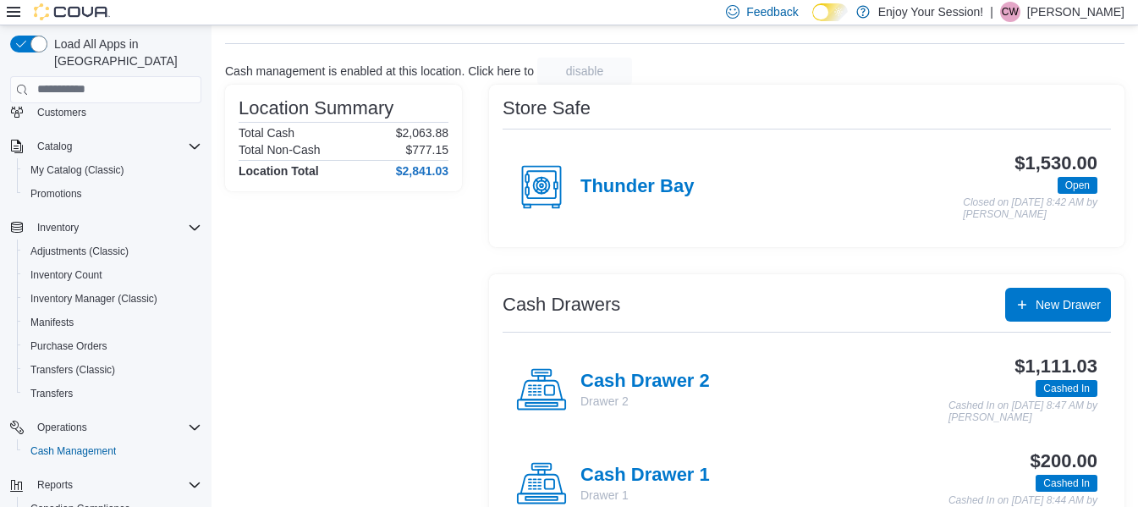 The image size is (1138, 507). Describe the element at coordinates (113, 194) in the screenshot. I see `button: Promotions` at that location.